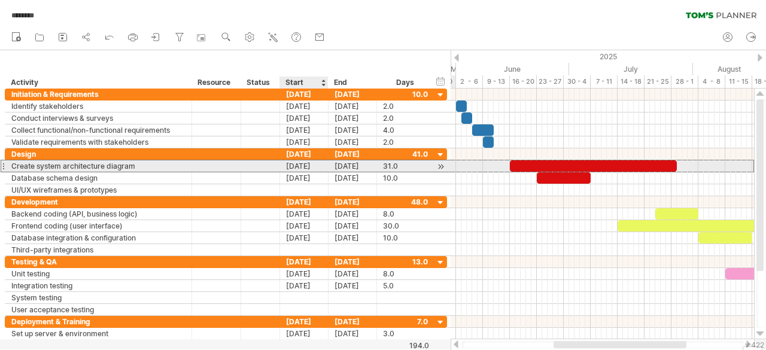 This screenshot has height=350, width=766. What do you see at coordinates (405, 166) in the screenshot?
I see `div: 31.0` at bounding box center [405, 166].